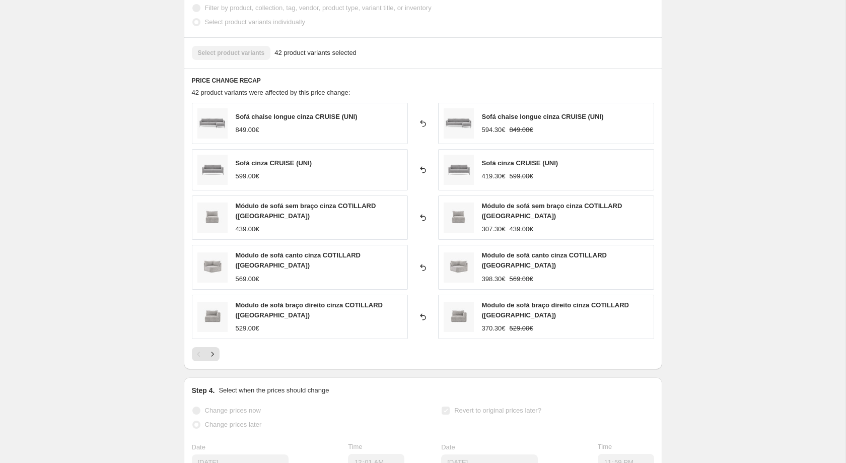 This screenshot has height=463, width=846. Describe the element at coordinates (493, 279) in the screenshot. I see `div: 398.30€` at that location.